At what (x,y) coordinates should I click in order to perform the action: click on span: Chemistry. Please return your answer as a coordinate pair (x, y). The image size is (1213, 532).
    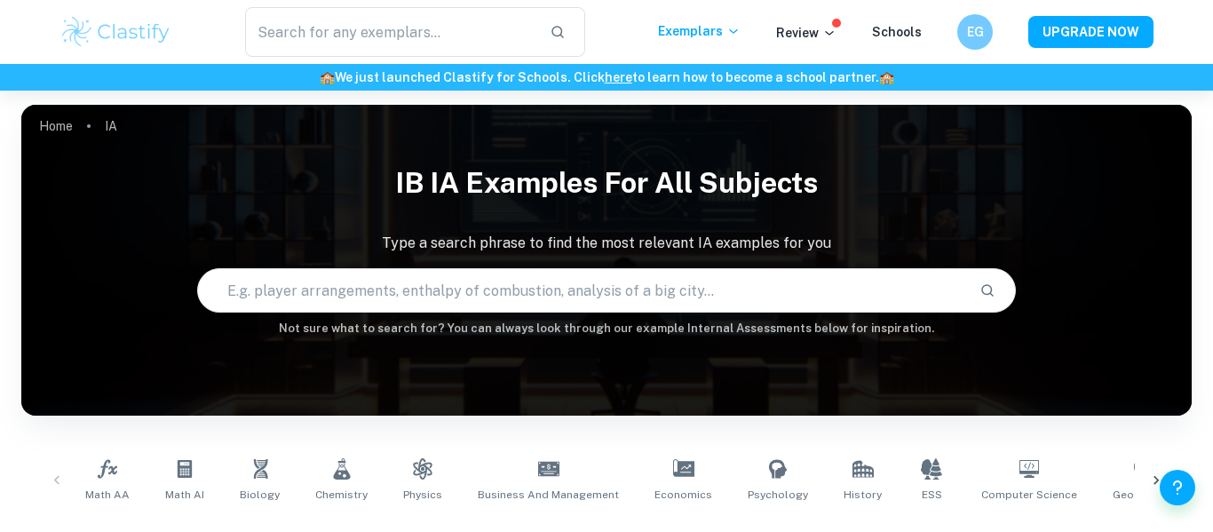
    Looking at the image, I should click on (341, 495).